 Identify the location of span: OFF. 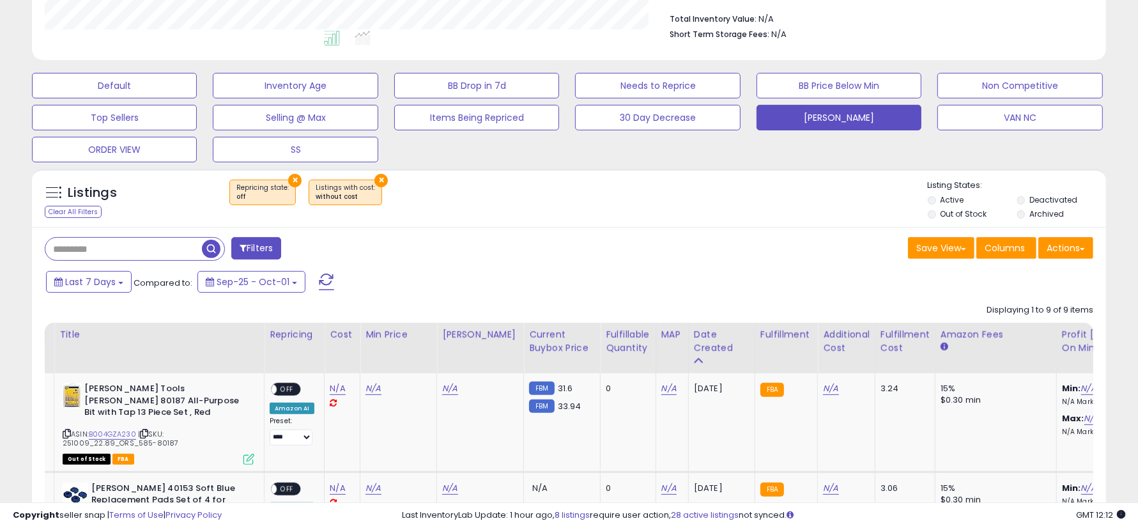
(287, 389).